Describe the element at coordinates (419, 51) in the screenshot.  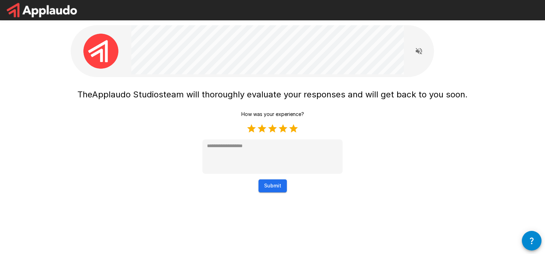
I see `button: Read questions aloud` at that location.